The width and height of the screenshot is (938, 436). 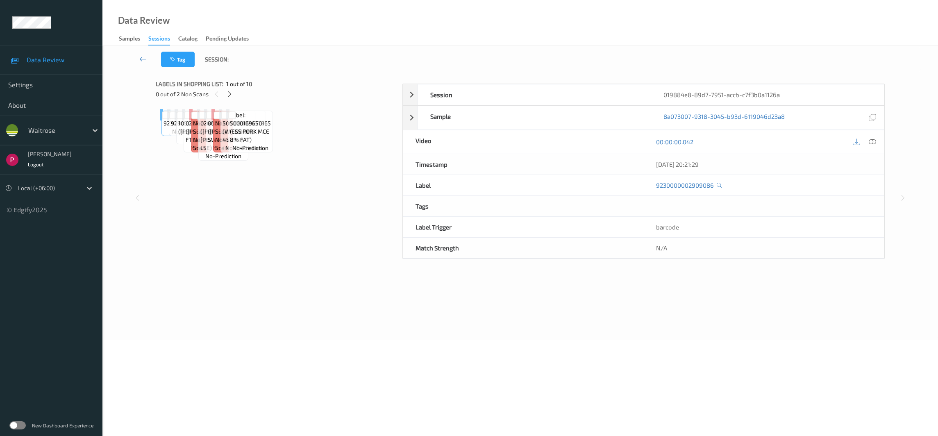 What do you see at coordinates (163, 39) in the screenshot?
I see `a: Sessions` at bounding box center [163, 39].